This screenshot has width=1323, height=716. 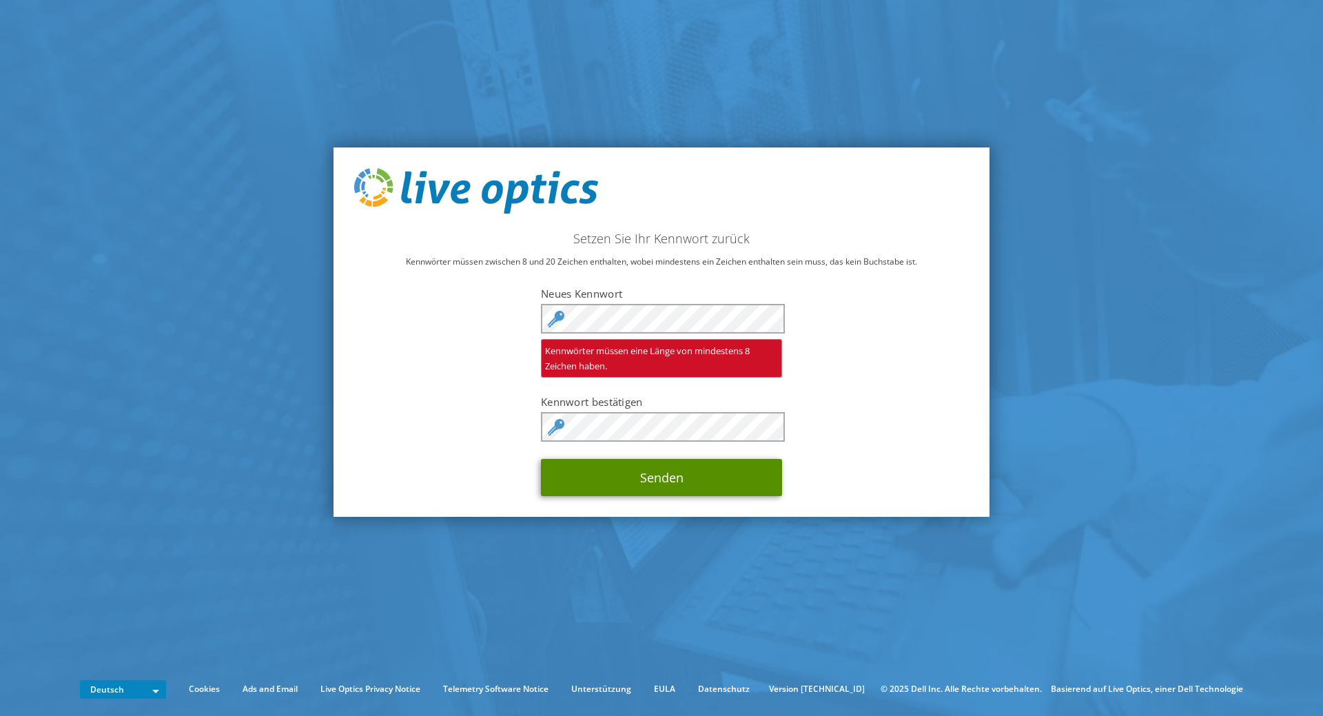 I want to click on span: Kennwörter müssen eine Länge von mindestens 8 Zeichen haben., so click(x=662, y=358).